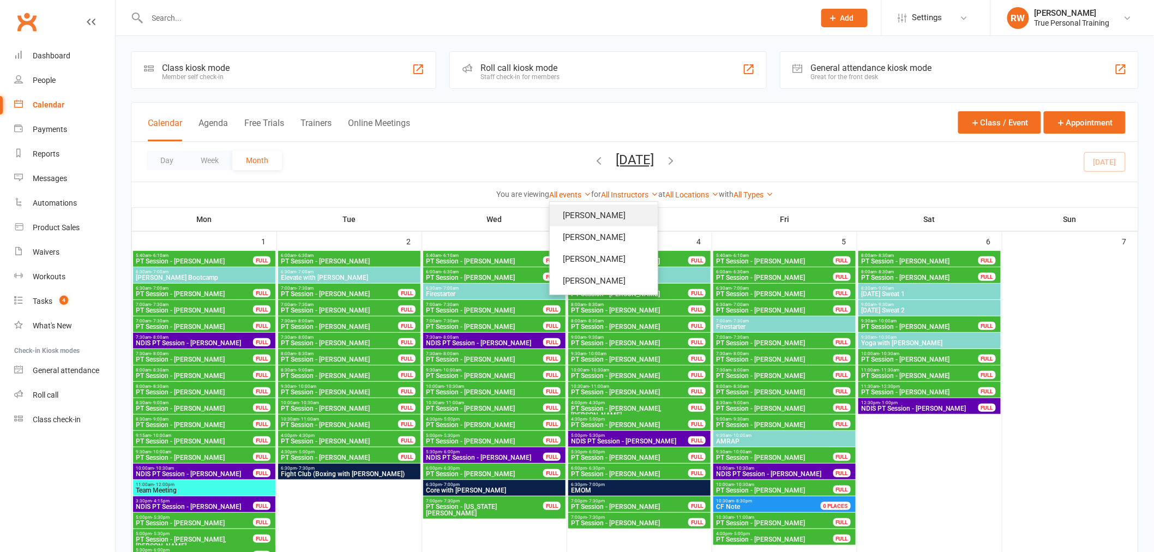  I want to click on span: - 7:30am, so click(740, 337).